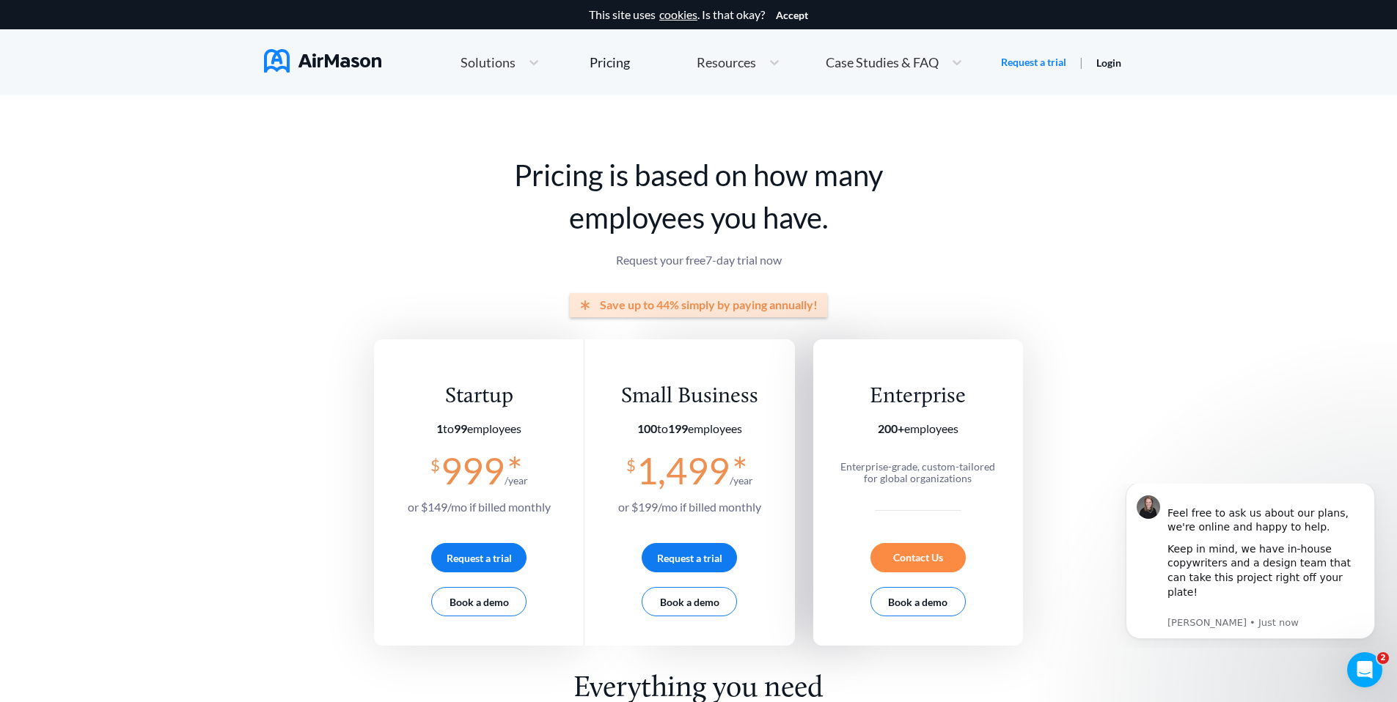 The image size is (1397, 702). What do you see at coordinates (726, 62) in the screenshot?
I see `span: Resources` at bounding box center [726, 62].